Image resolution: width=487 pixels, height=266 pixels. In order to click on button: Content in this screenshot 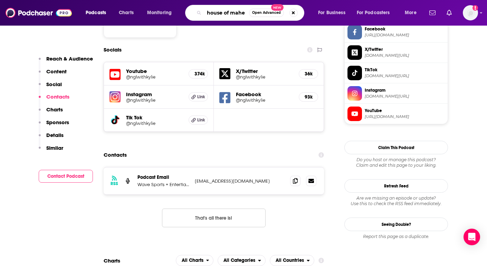, I will do `click(53, 74)`.